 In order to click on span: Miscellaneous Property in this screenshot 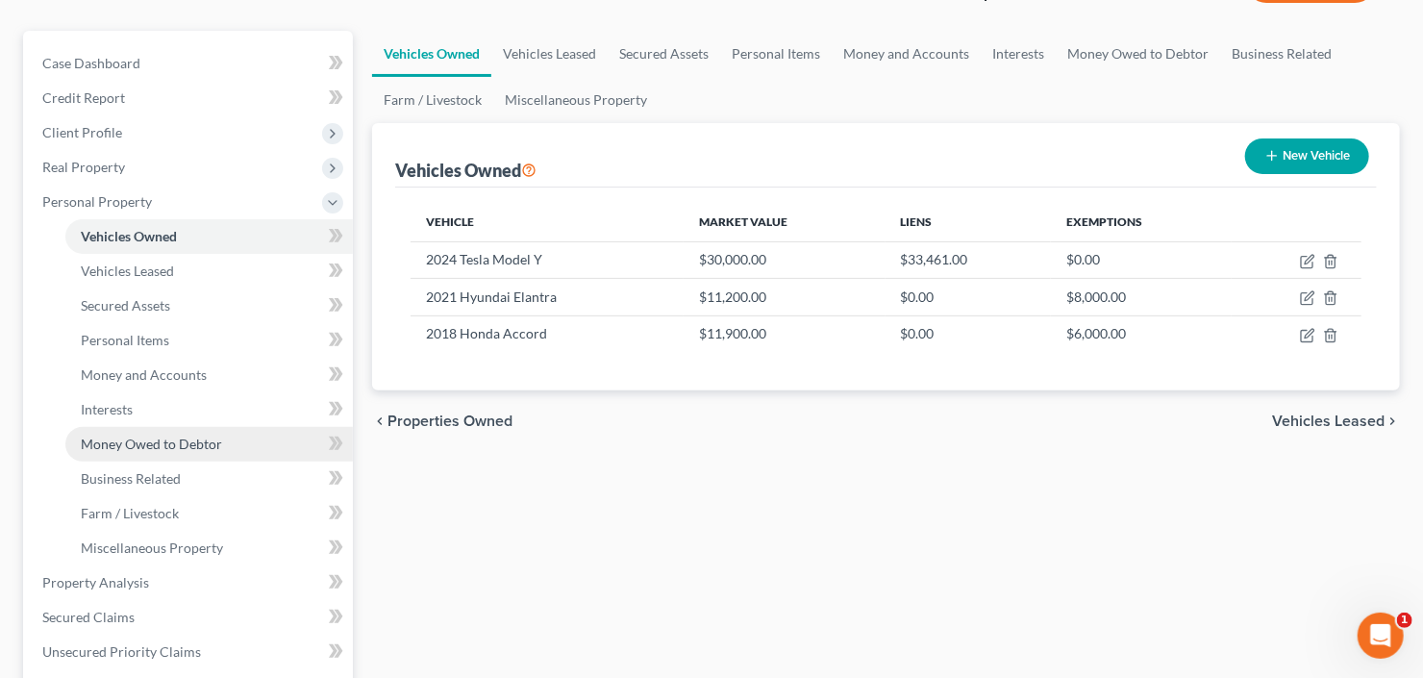, I will do `click(152, 547)`.